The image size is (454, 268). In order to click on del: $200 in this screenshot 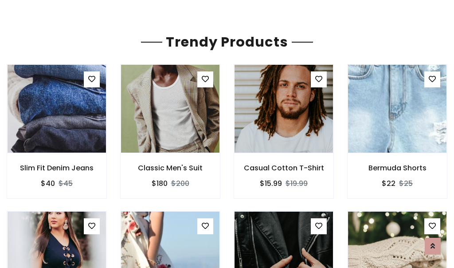, I will do `click(180, 183)`.